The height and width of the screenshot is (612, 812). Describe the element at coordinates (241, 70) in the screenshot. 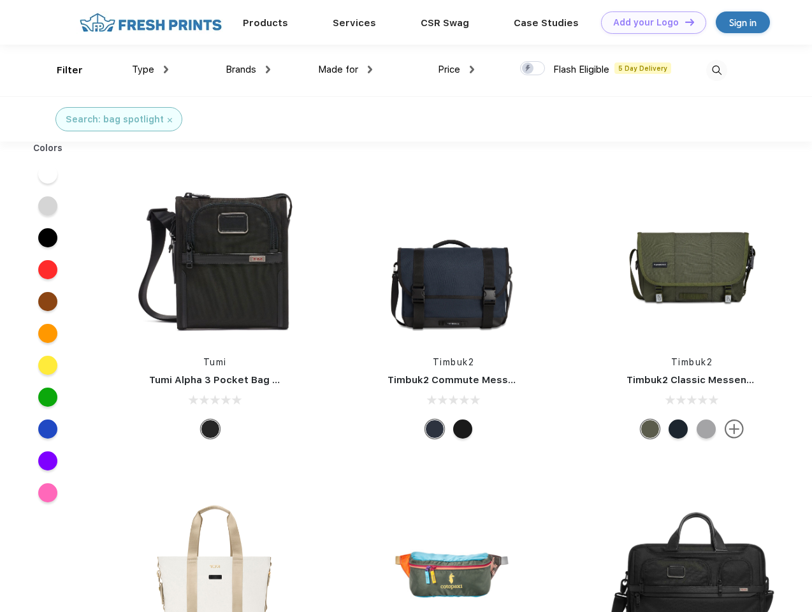

I see `span: Brands` at that location.